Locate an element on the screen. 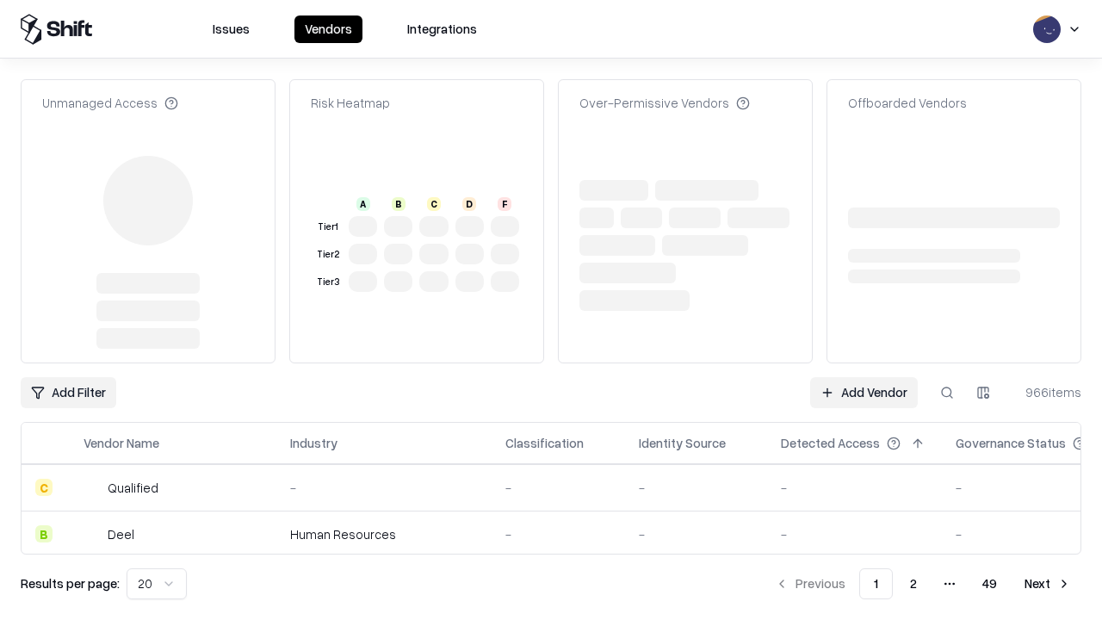  button: 1 is located at coordinates (875, 583).